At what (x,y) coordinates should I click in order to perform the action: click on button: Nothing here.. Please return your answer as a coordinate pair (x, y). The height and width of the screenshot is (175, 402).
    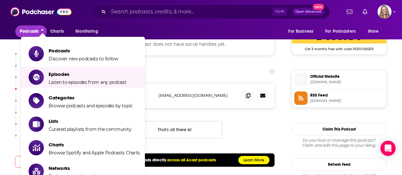
    Looking at the image, I should click on (174, 130).